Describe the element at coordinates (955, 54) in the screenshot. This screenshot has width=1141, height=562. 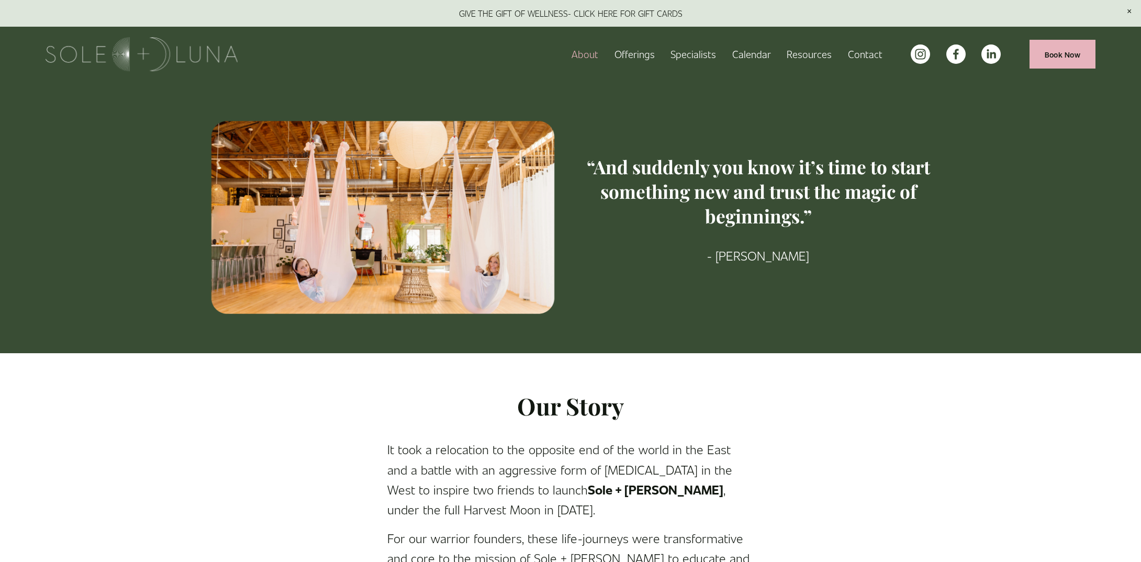
I see `a: facebook-unauth` at that location.